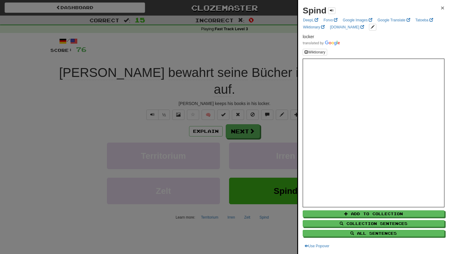  What do you see at coordinates (424, 20) in the screenshot?
I see `a: Tatoeba` at bounding box center [424, 20].